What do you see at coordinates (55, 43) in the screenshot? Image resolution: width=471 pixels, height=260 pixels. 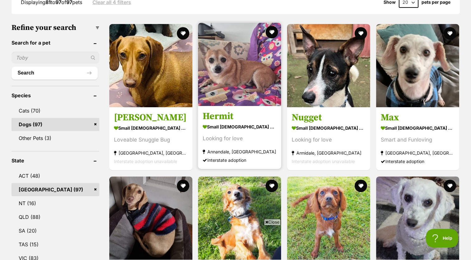 I see `header: Search for a pet` at bounding box center [55, 43].